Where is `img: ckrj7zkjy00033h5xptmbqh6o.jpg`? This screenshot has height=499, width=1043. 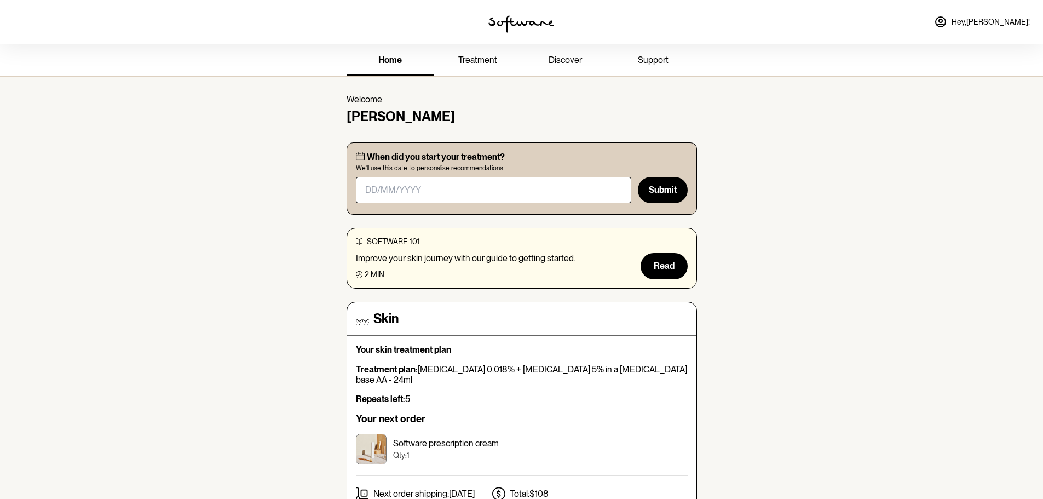
img: ckrj7zkjy00033h5xptmbqh6o.jpg is located at coordinates (371, 449).